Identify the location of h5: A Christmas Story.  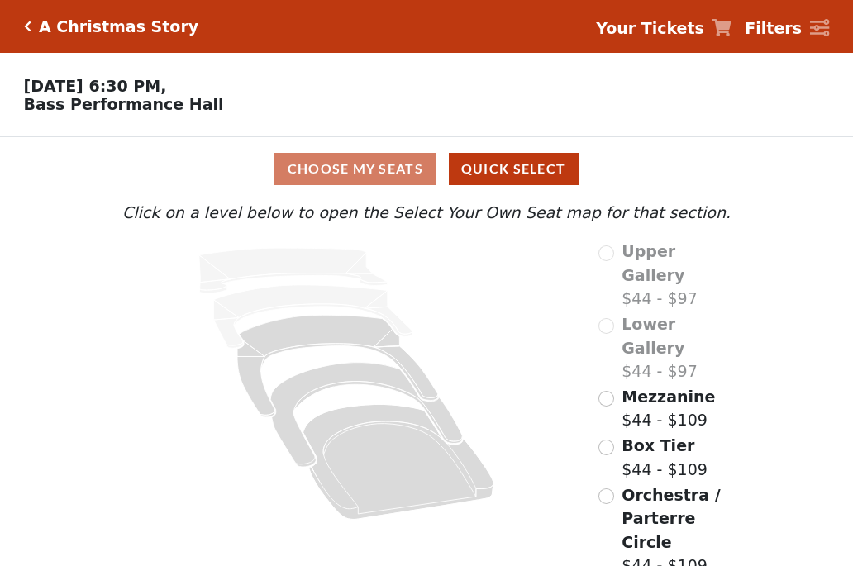
(118, 26).